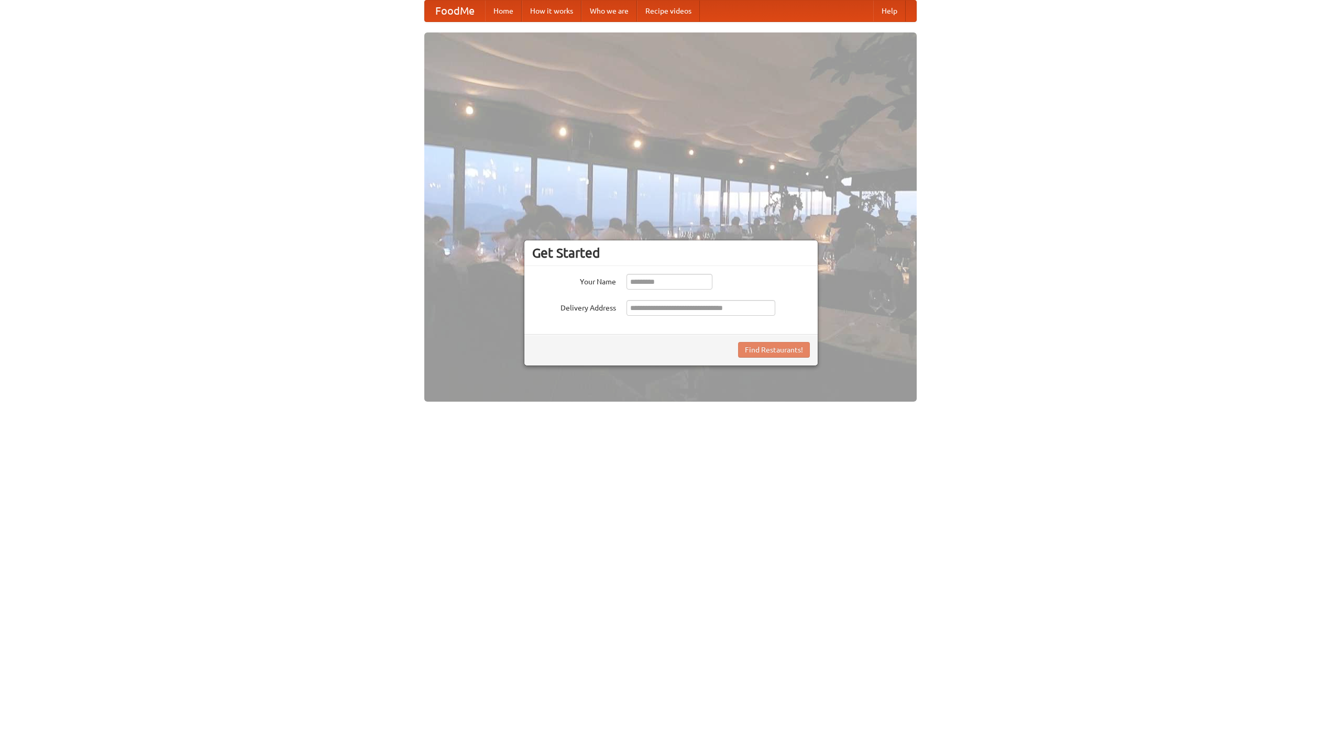  I want to click on h3: Get Started, so click(671, 253).